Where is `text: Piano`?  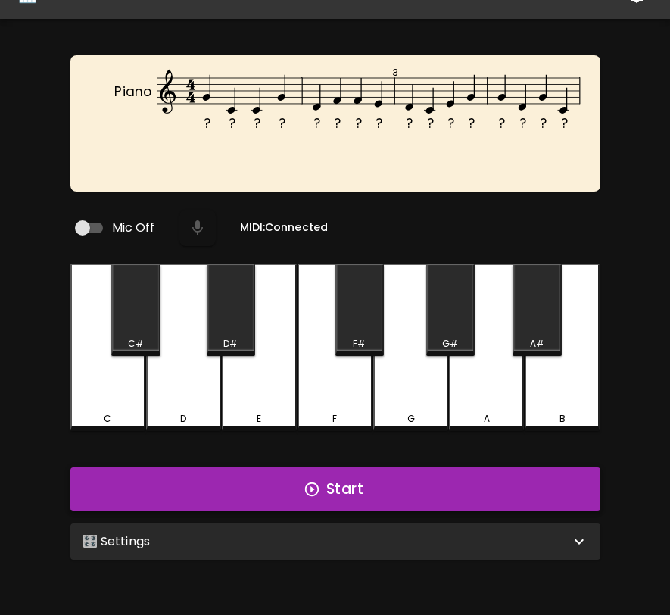 text: Piano is located at coordinates (133, 92).